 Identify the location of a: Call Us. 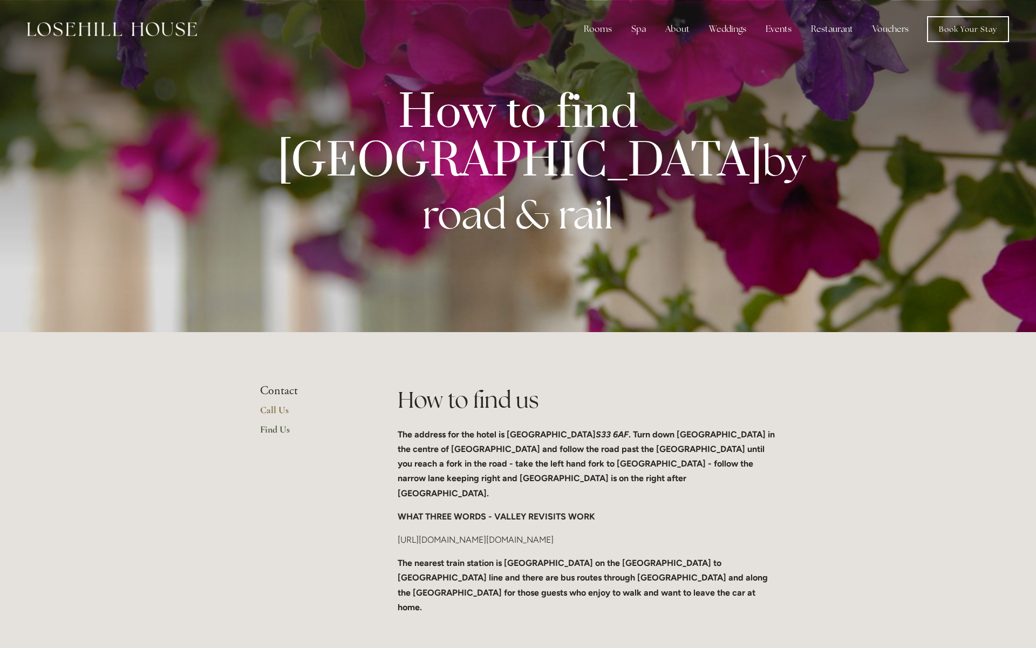
(311, 413).